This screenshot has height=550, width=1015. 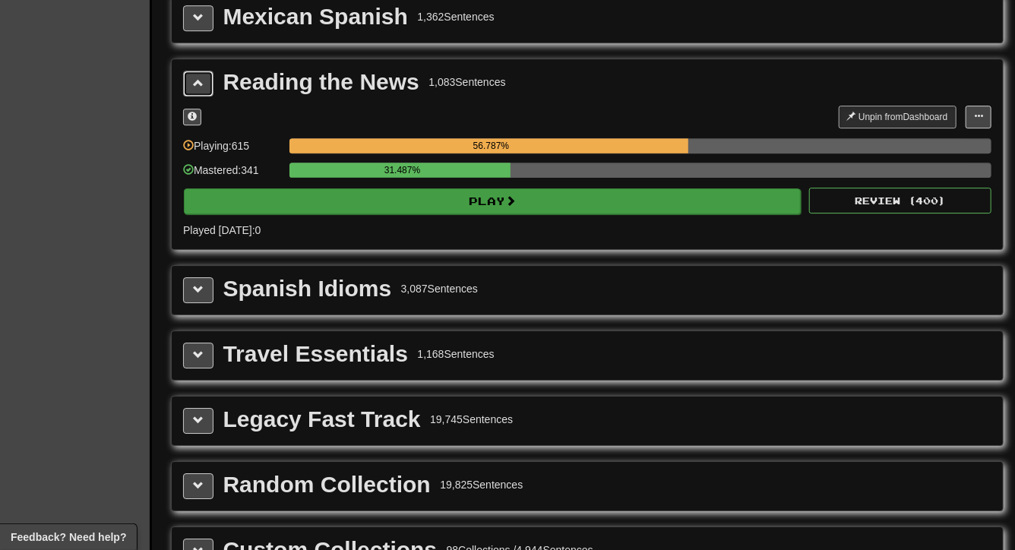 What do you see at coordinates (491, 146) in the screenshot?
I see `div: 56.787%` at bounding box center [491, 146].